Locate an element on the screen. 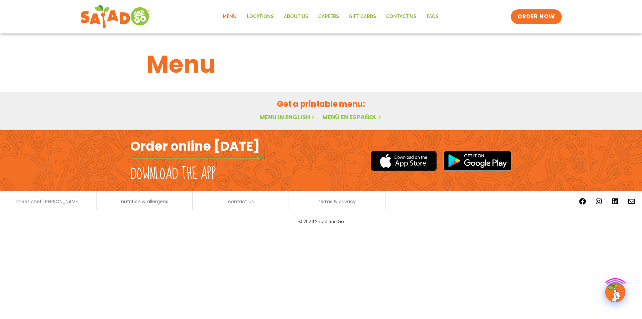 This screenshot has width=642, height=319. a: Contact Us is located at coordinates (401, 17).